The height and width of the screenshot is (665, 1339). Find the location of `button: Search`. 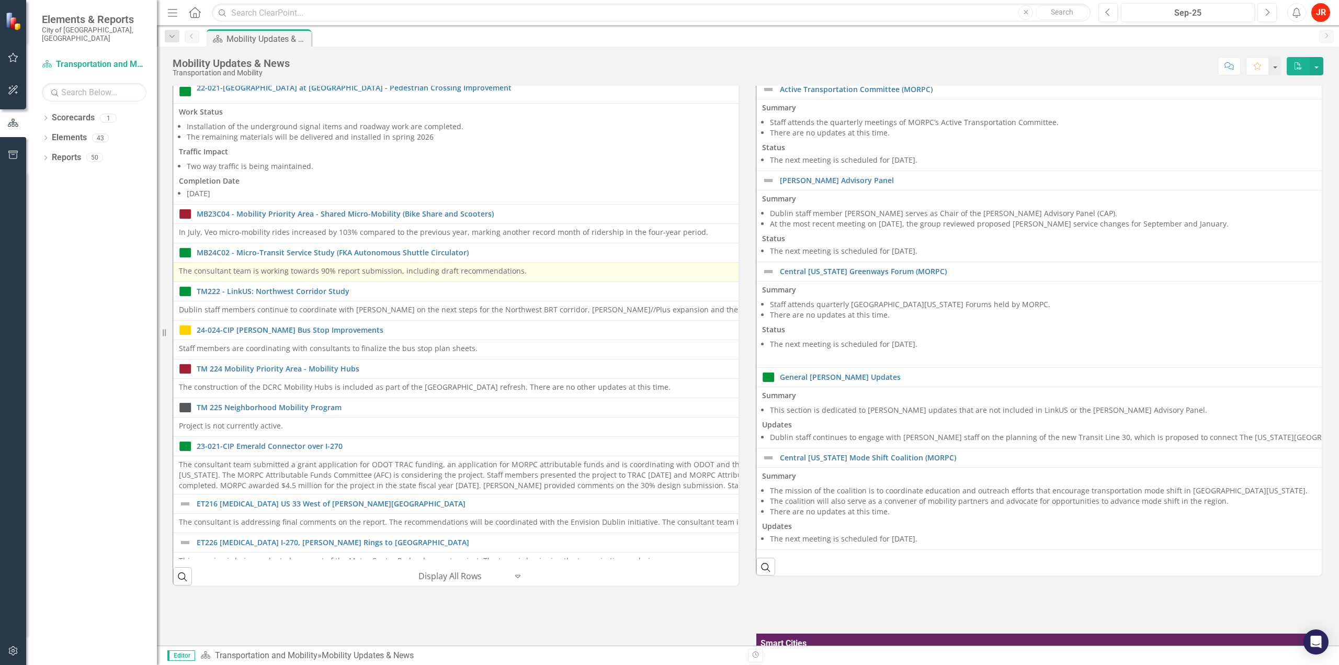

button: Search is located at coordinates (1062, 13).